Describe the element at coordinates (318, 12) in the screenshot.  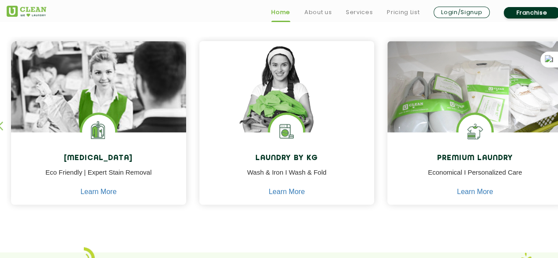
I see `a: About us` at that location.